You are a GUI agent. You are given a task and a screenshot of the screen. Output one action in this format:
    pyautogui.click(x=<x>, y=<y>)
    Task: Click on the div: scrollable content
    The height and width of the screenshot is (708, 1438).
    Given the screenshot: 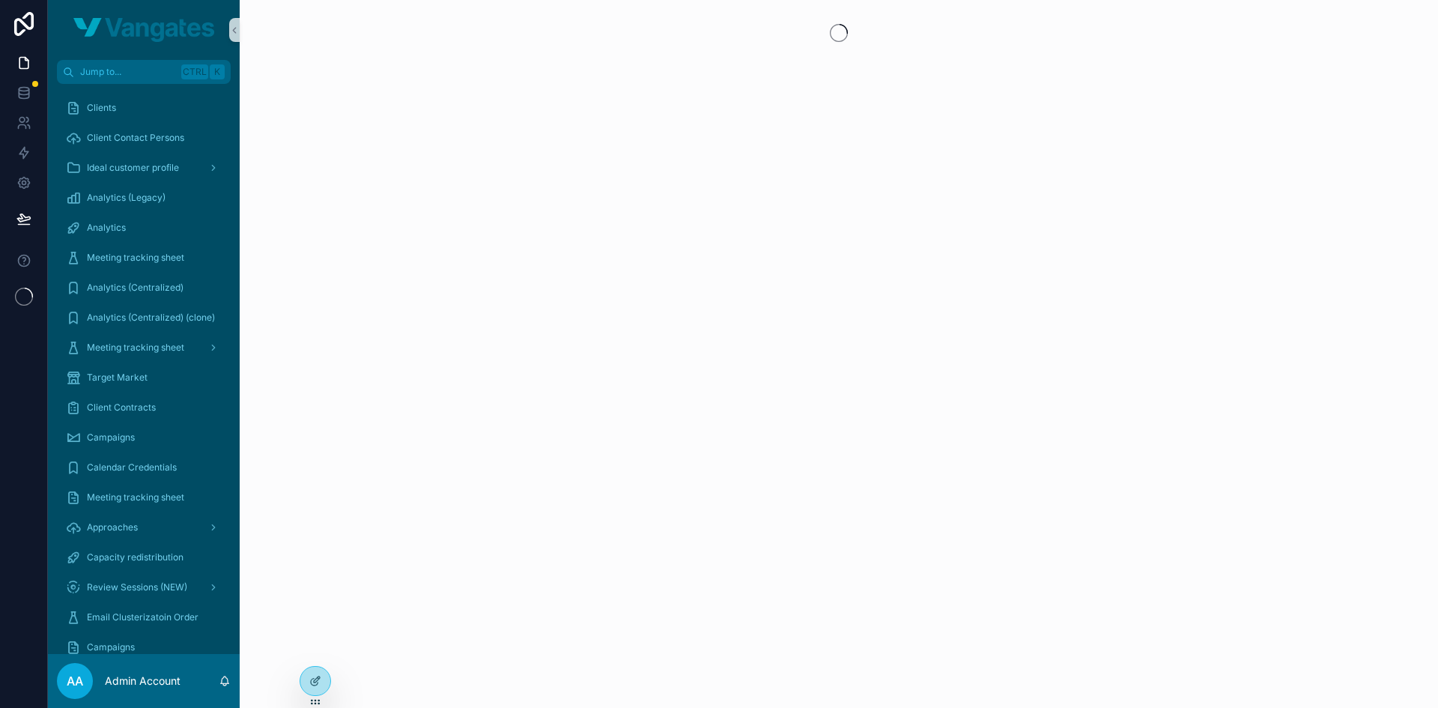 What is the action you would take?
    pyautogui.click(x=144, y=368)
    